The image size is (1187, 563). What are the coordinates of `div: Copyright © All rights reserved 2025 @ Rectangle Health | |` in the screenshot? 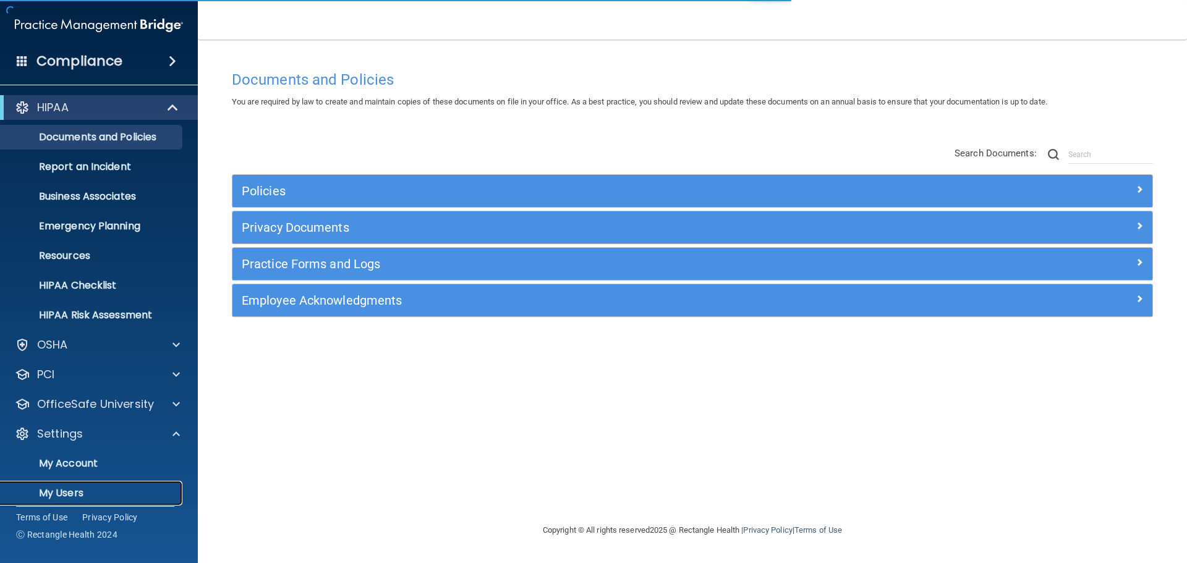 It's located at (692, 530).